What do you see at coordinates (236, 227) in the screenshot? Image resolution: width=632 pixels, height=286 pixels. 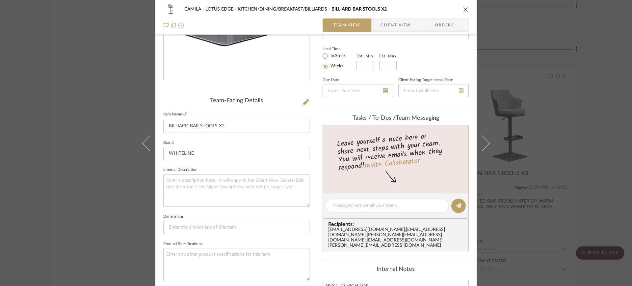 I see `input: Enter the dimensions of this item` at bounding box center [236, 227].